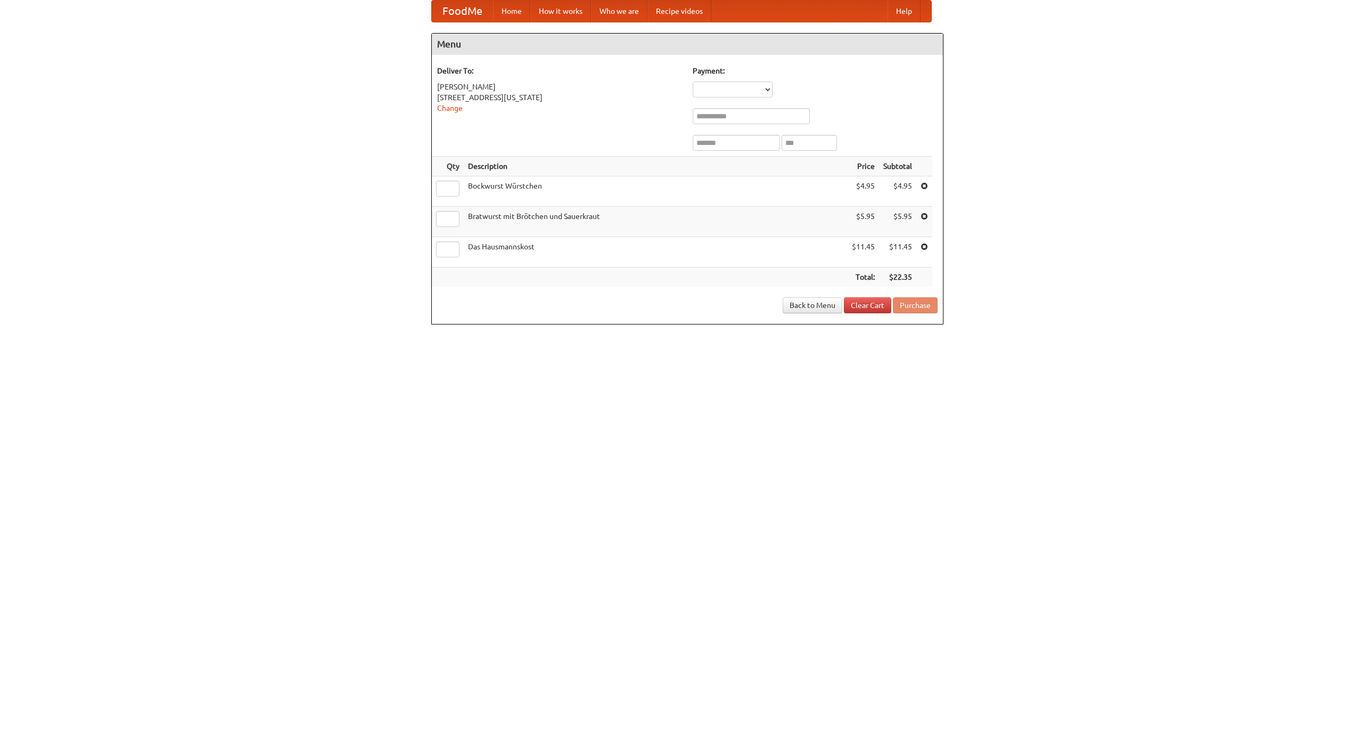  I want to click on a: Home, so click(512, 11).